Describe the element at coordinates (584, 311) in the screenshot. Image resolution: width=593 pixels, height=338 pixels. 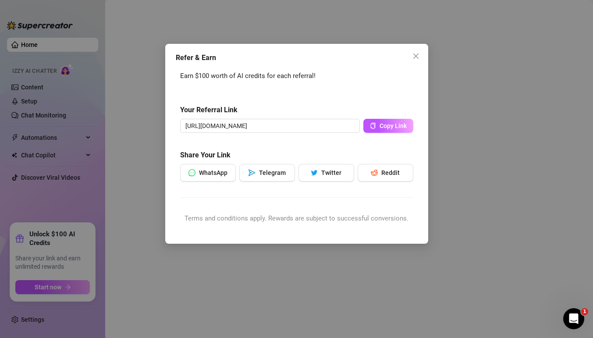
I see `span: 1` at that location.